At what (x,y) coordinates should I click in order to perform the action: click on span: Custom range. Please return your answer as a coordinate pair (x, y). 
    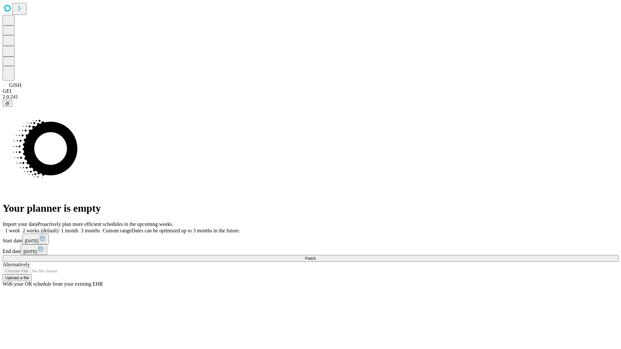
    Looking at the image, I should click on (117, 231).